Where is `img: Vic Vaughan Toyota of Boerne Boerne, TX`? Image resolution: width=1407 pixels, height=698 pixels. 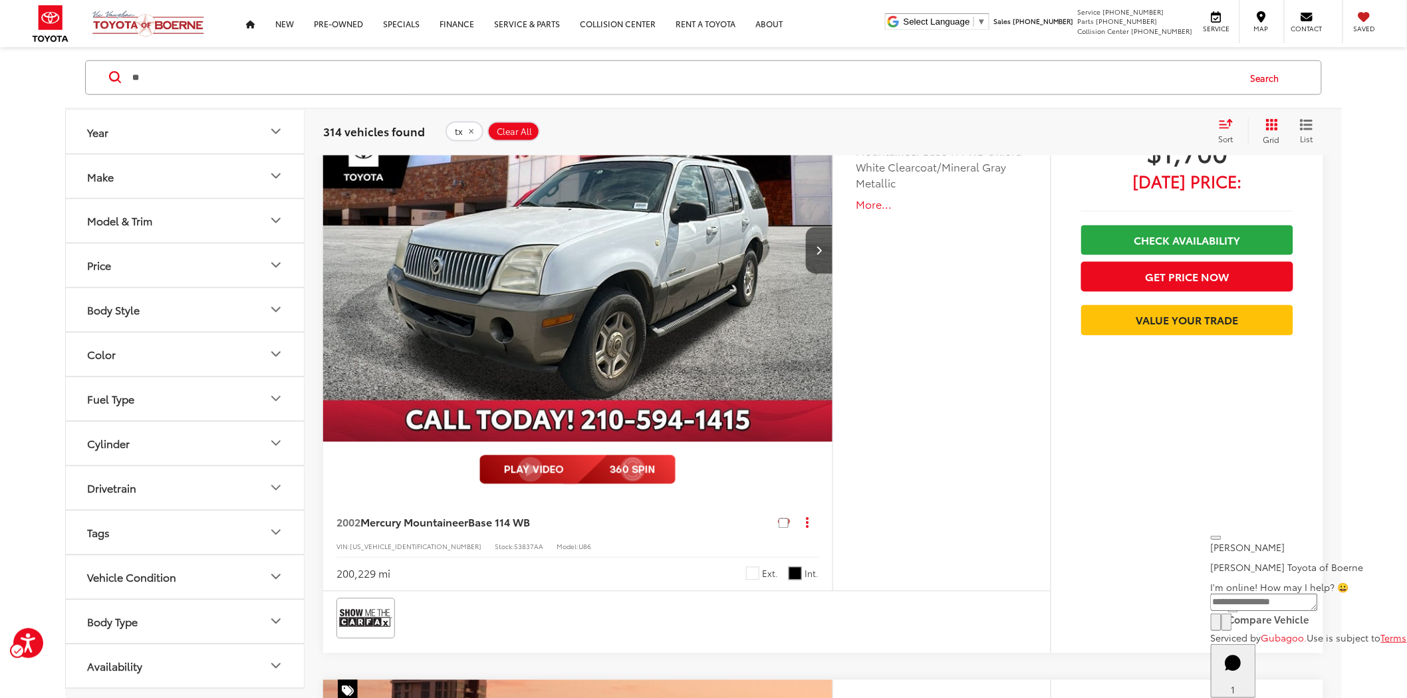
img: Vic Vaughan Toyota of Boerne Boerne, TX is located at coordinates (148, 23).